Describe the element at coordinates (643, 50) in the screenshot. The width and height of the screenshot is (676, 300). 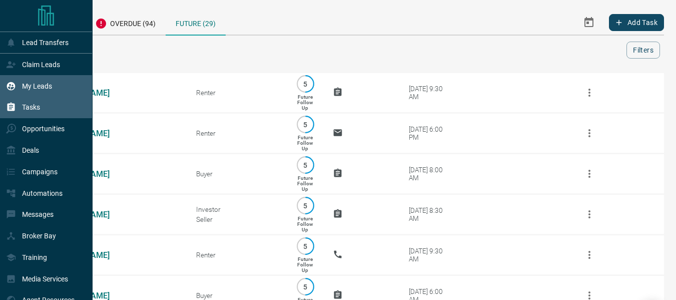
I see `button: Filters` at that location.